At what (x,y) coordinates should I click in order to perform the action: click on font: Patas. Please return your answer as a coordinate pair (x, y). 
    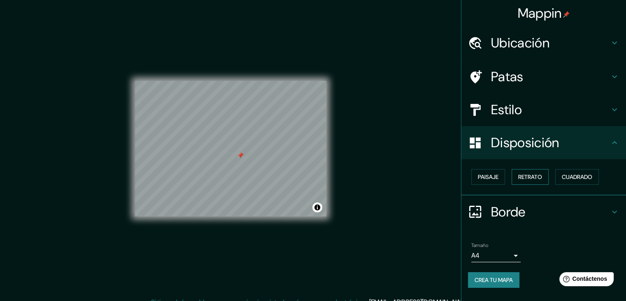
    Looking at the image, I should click on (507, 77).